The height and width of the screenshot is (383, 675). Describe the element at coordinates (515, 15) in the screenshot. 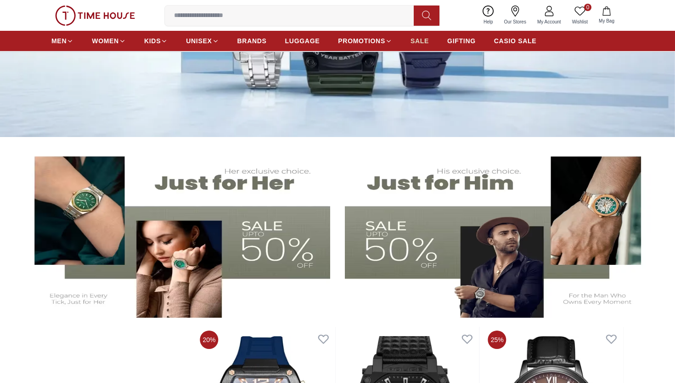

I see `a: Our Stores` at that location.